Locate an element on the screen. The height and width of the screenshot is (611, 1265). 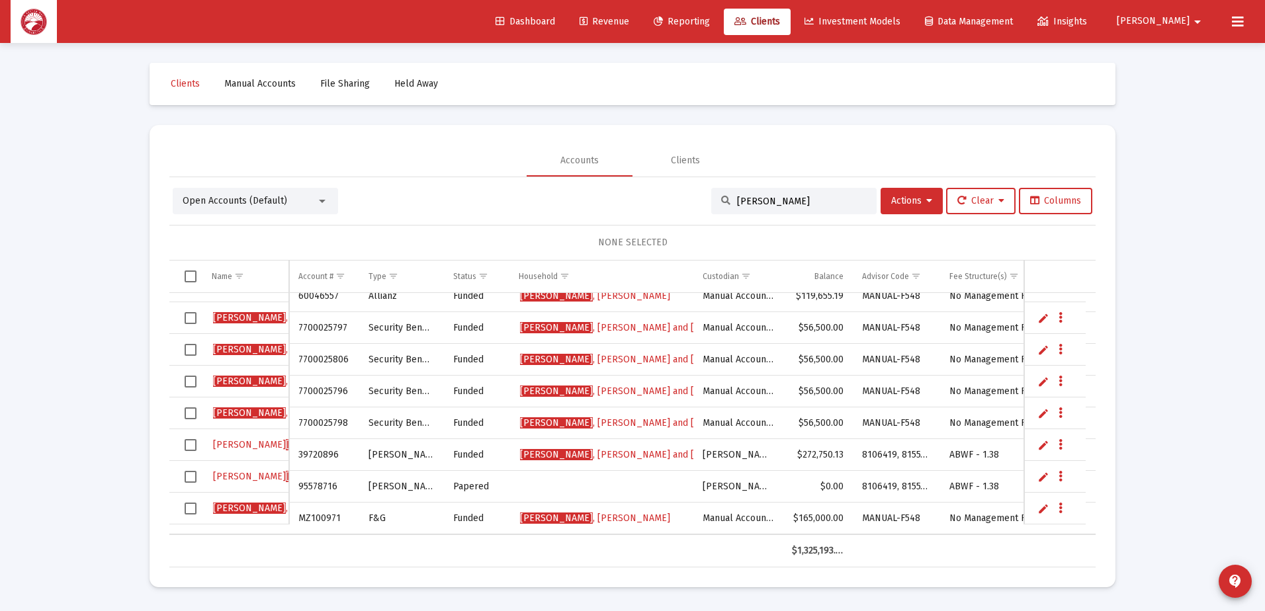
span: Clients is located at coordinates (185, 83).